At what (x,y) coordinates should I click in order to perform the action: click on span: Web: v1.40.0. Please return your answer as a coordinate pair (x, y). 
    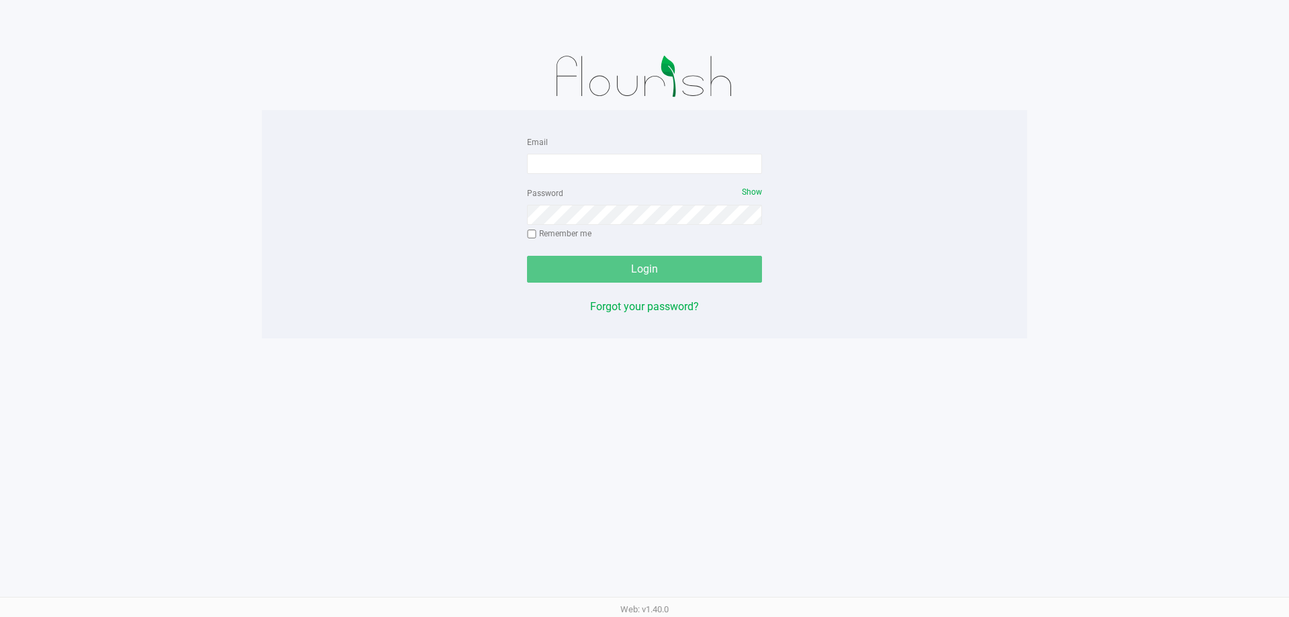
    Looking at the image, I should click on (645, 609).